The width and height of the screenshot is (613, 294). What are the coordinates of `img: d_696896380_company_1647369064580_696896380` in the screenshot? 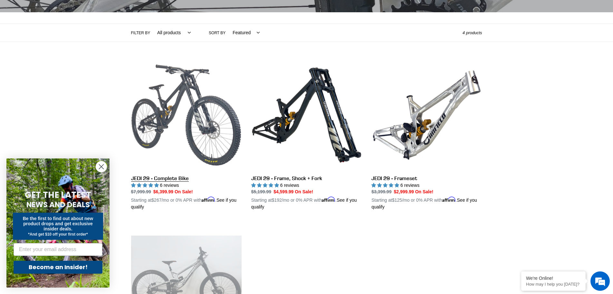 It's located at (29, 40).